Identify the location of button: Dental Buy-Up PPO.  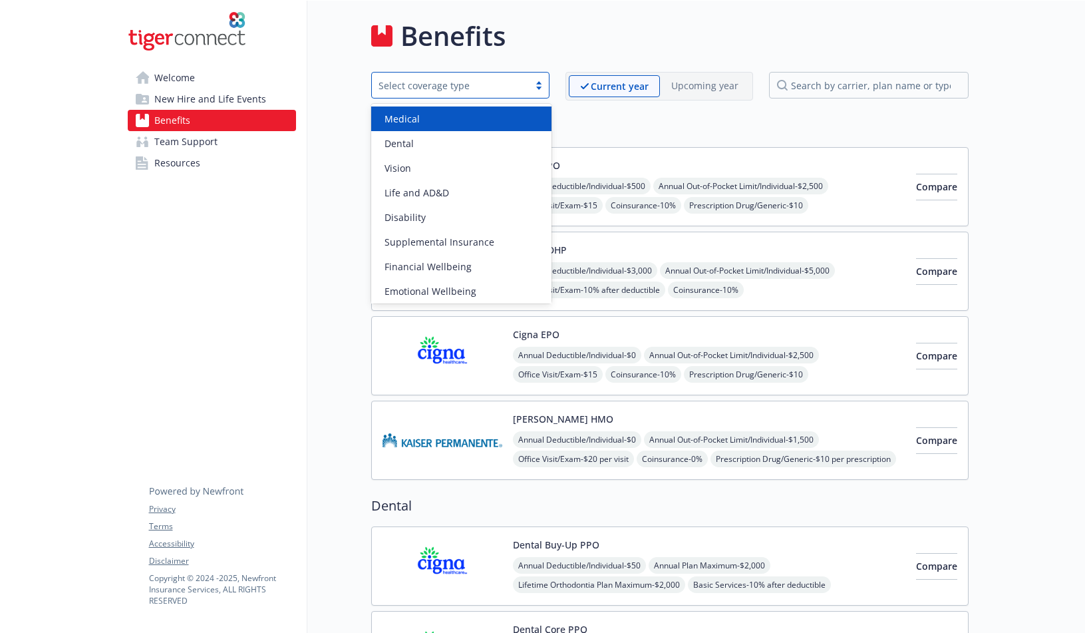
(556, 544).